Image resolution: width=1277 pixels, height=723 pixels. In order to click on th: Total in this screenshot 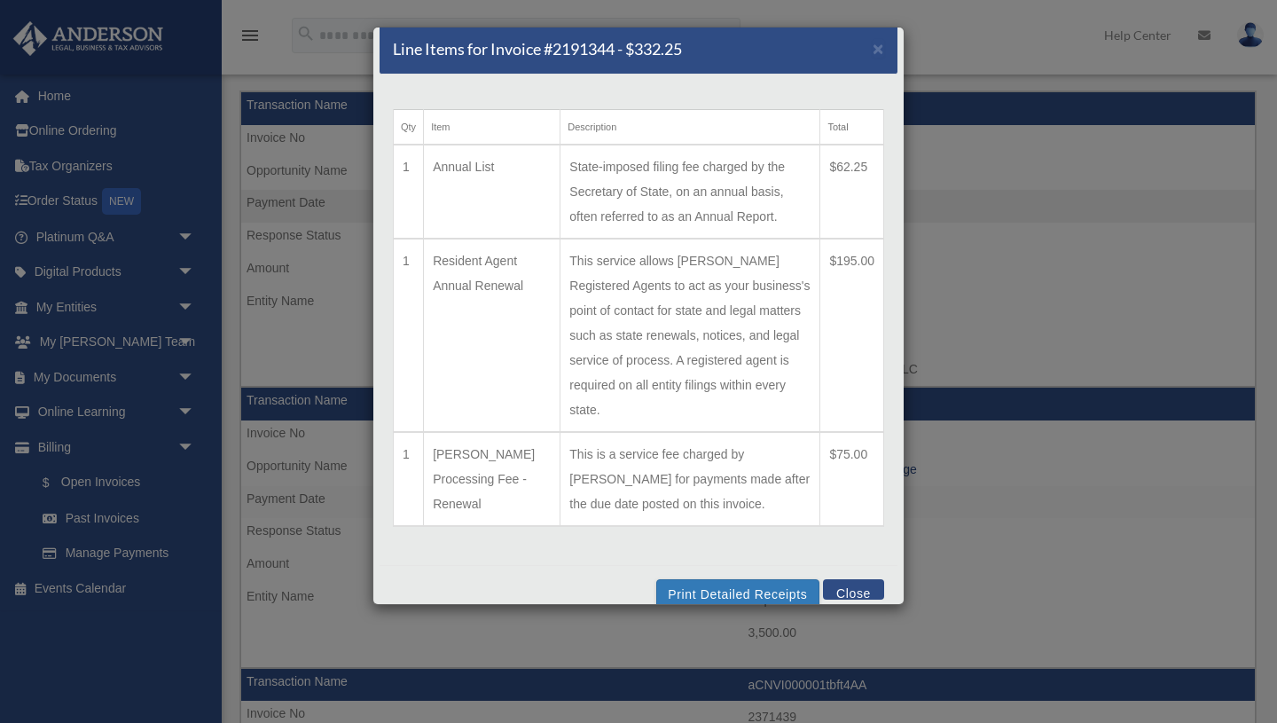, I will do `click(853, 128)`.